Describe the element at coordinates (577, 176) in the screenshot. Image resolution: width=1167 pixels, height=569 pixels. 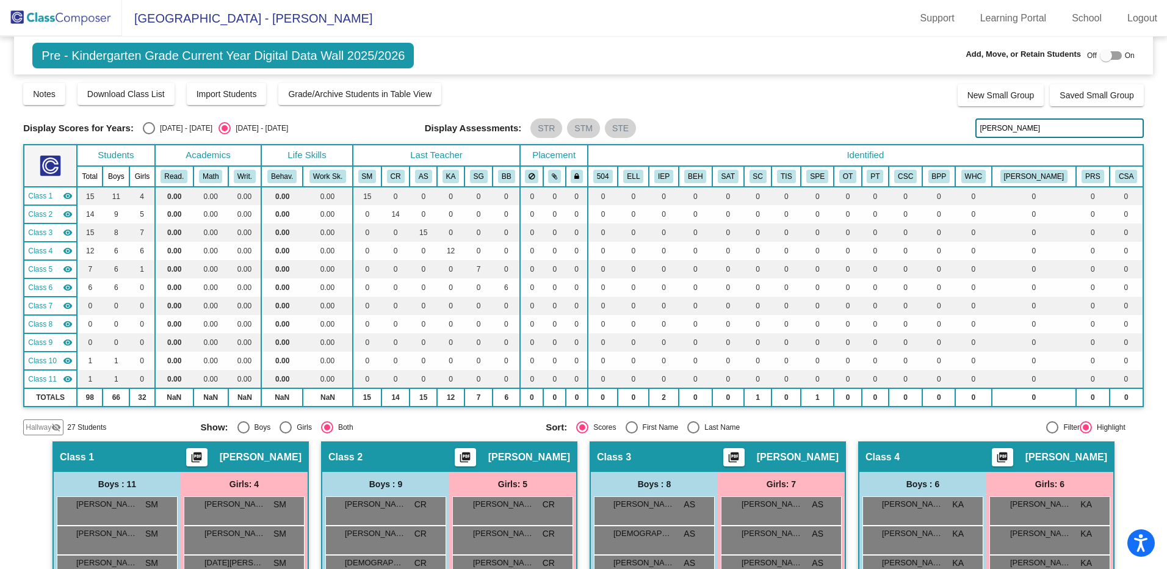
I see `th: Keep with teacher` at that location.